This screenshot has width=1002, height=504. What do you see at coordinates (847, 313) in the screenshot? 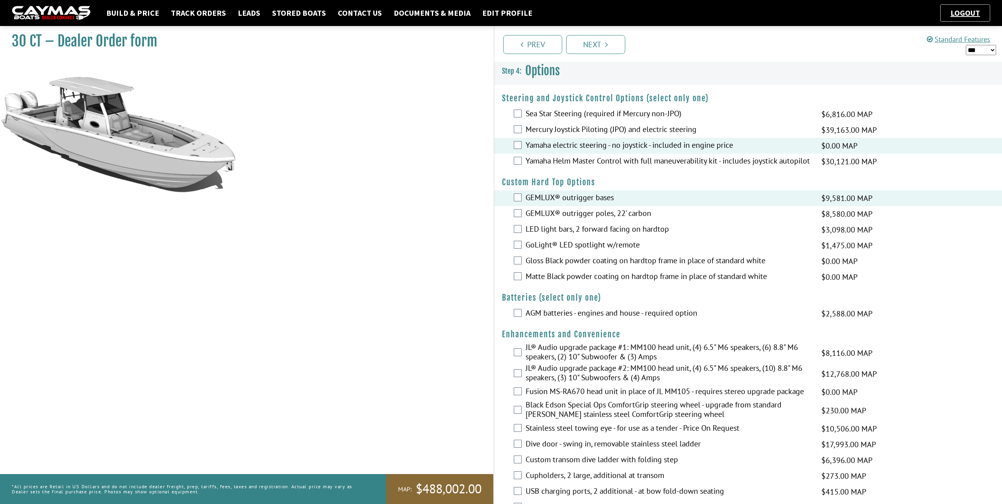
I see `span: $2,588.00 MAP` at bounding box center [847, 313].